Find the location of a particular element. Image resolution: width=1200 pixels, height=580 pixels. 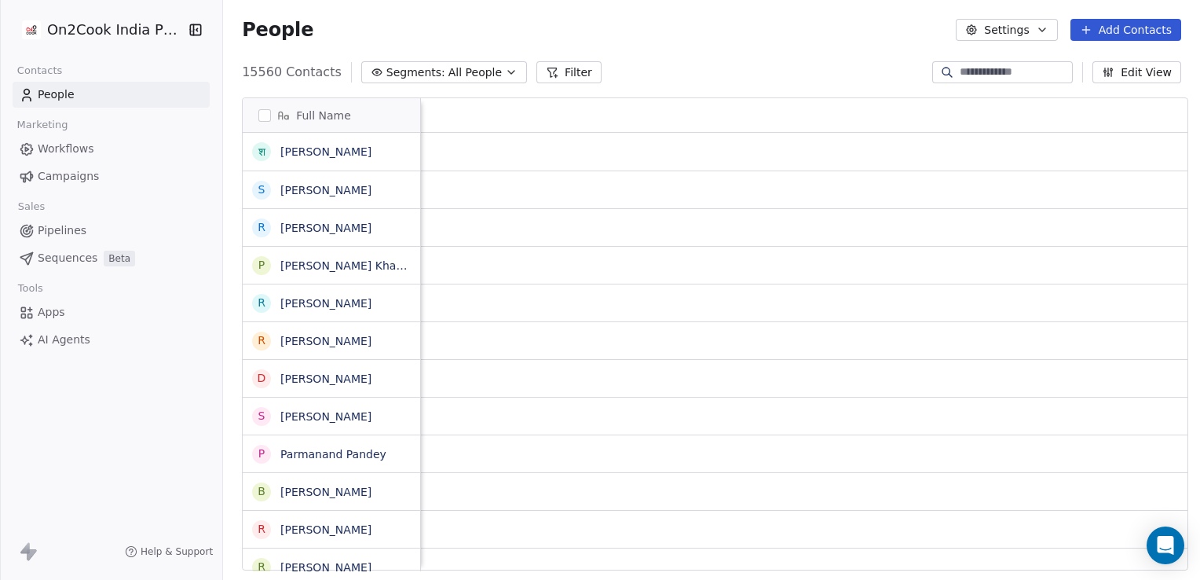

span: Workflows is located at coordinates (66, 148).